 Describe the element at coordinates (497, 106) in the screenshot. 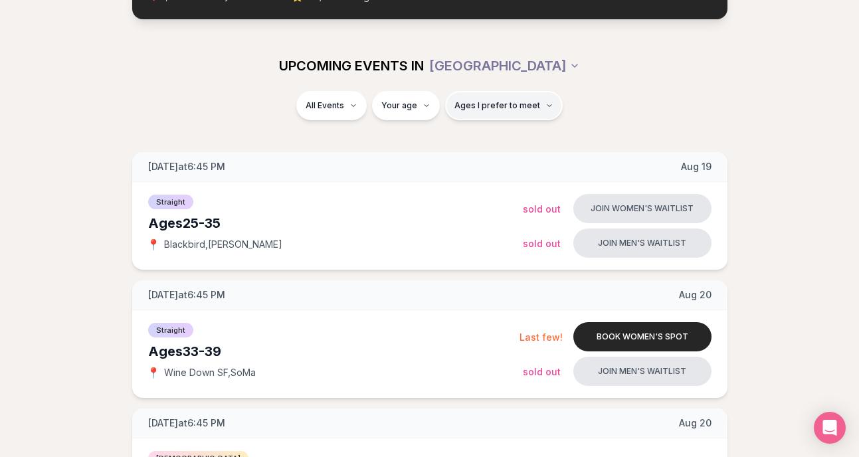

I see `span: Ages I prefer to meet` at that location.